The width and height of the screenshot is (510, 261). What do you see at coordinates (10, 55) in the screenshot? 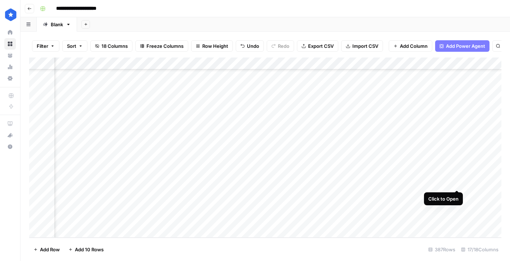
I see `a: Your Data` at bounding box center [10, 55].